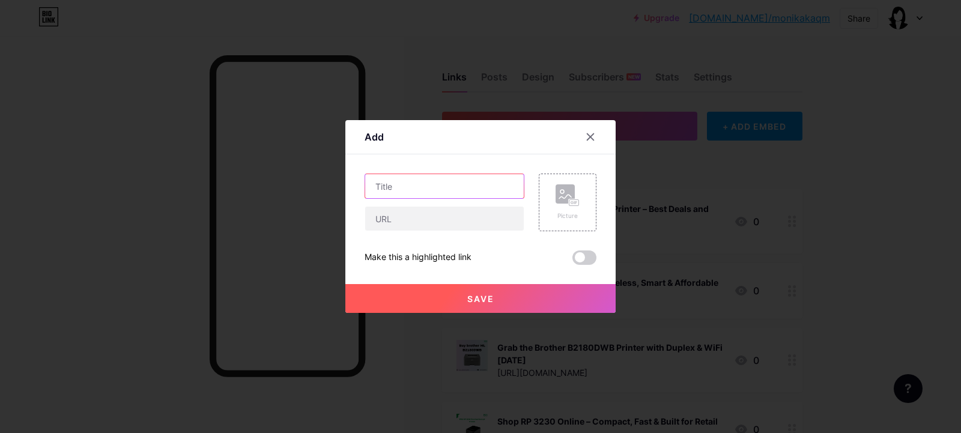 Image resolution: width=961 pixels, height=433 pixels. What do you see at coordinates (480, 298) in the screenshot?
I see `span: Save` at bounding box center [480, 298].